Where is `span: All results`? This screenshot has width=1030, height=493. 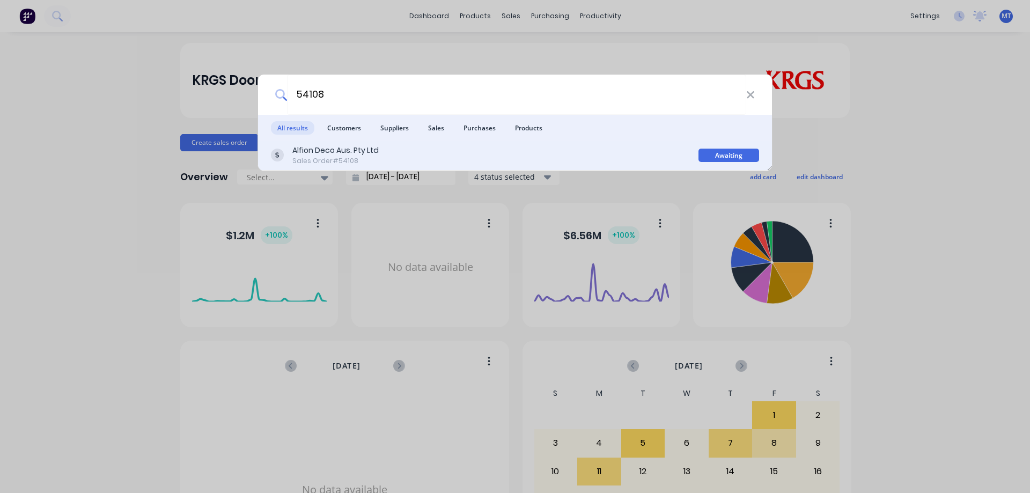
span: All results is located at coordinates (292, 128).